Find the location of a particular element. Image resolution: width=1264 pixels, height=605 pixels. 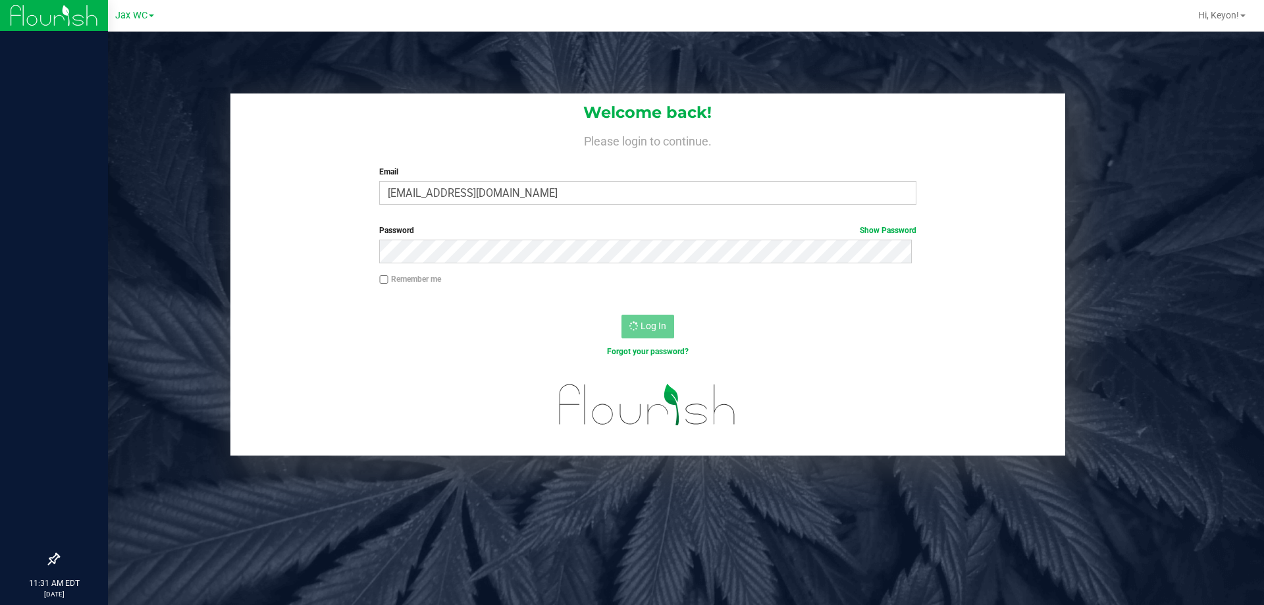

input: Remember me is located at coordinates (384, 280).